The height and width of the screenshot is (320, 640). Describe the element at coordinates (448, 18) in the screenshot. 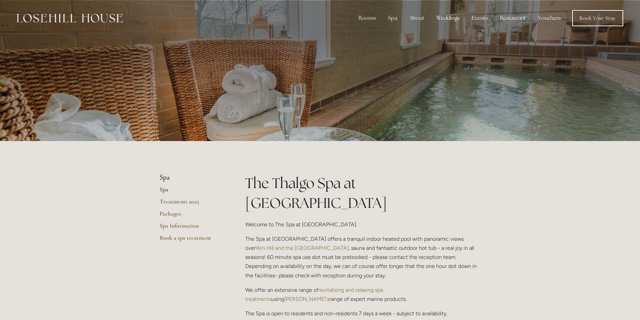

I see `div: Weddings` at that location.